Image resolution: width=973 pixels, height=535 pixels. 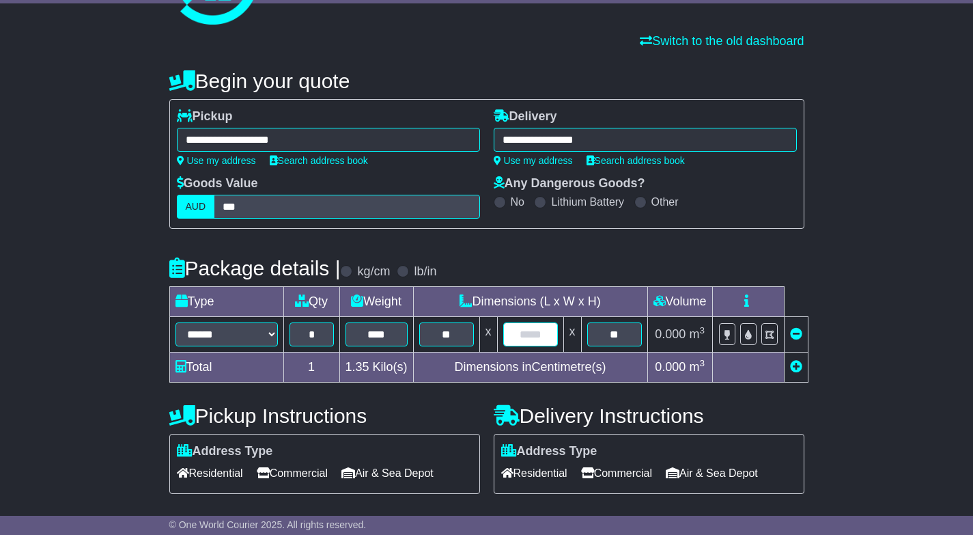 I want to click on td: Dimensions in Centimetre(s), so click(x=530, y=367).